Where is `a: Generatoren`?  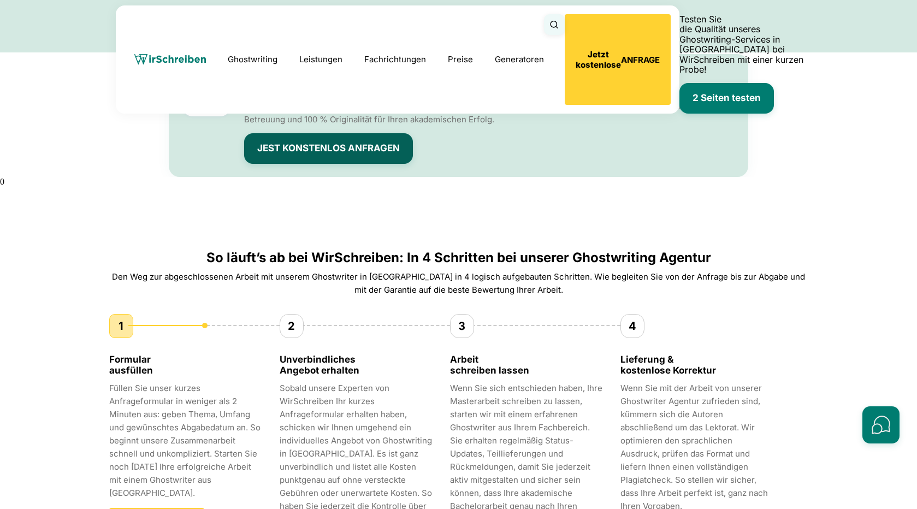
a: Generatoren is located at coordinates (519, 60).